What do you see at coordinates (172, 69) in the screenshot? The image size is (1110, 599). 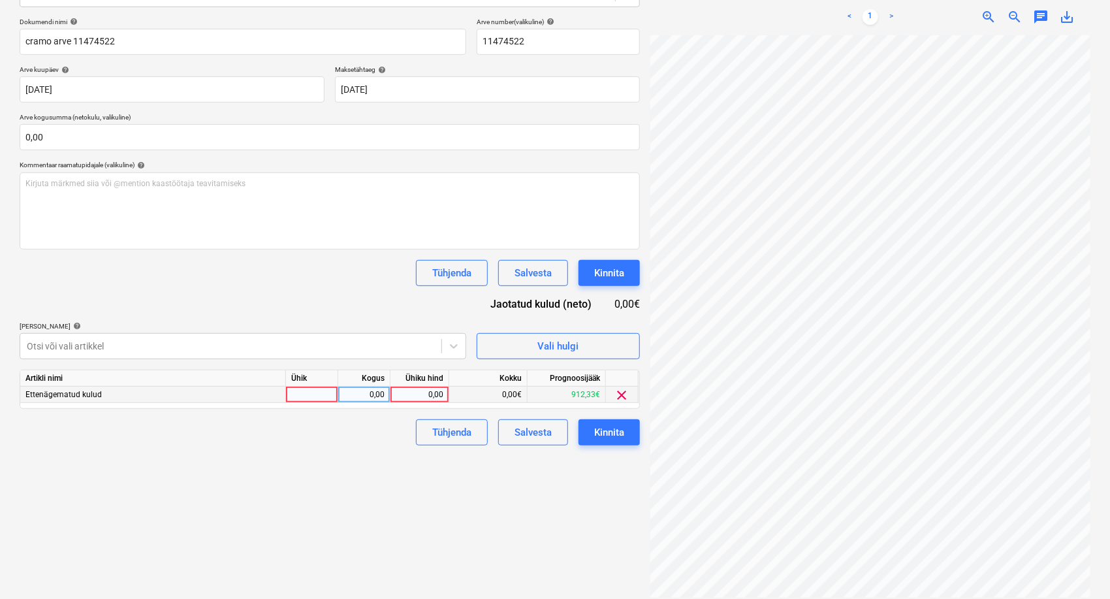 I see `div: Arve kuupäev` at bounding box center [172, 69].